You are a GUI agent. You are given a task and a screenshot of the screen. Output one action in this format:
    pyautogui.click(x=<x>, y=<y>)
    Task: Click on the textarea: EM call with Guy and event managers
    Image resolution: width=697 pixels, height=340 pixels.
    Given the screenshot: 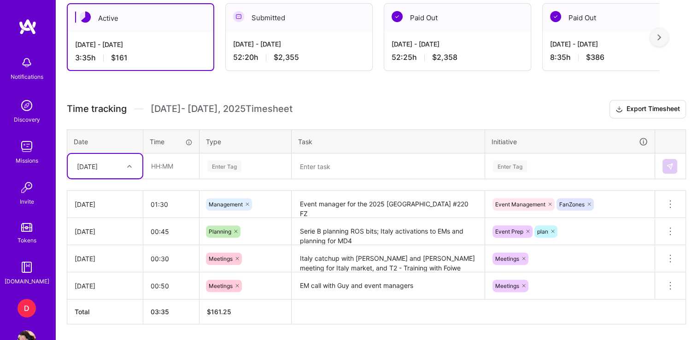 What is the action you would take?
    pyautogui.click(x=388, y=285)
    